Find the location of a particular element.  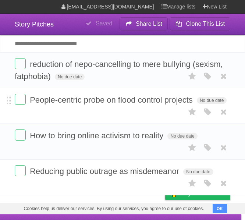

b: Share List is located at coordinates (149, 24).